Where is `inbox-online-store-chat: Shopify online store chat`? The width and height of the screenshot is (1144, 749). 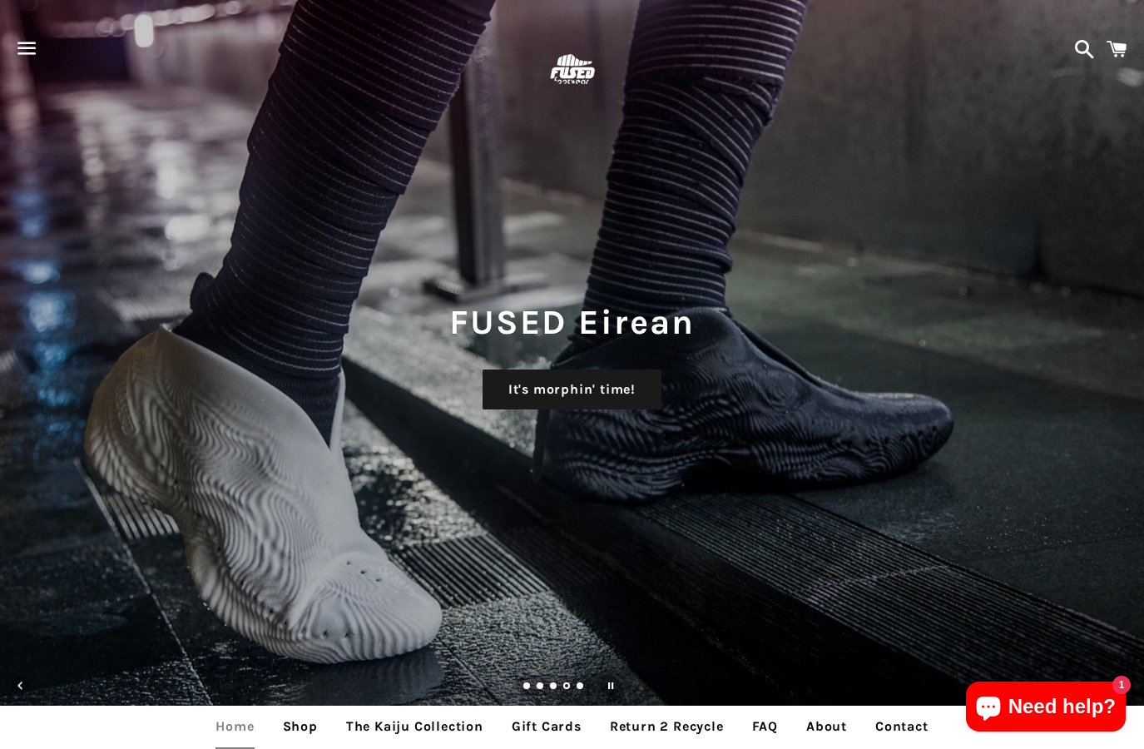
inbox-online-store-chat: Shopify online store chat is located at coordinates (1046, 708).